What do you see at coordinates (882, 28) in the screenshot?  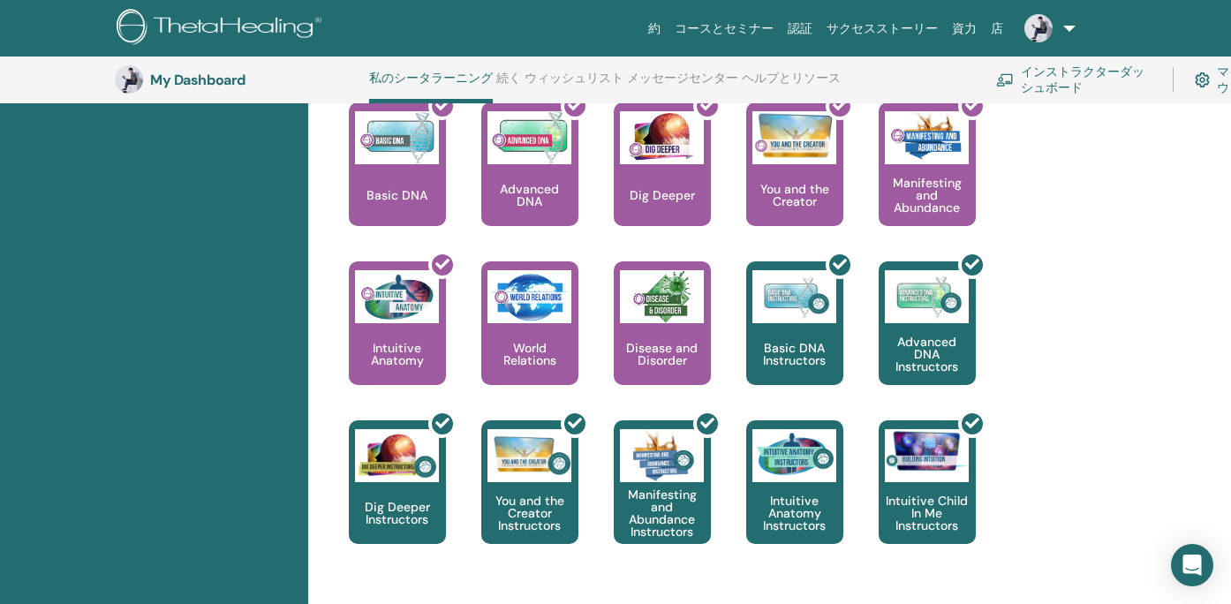 I see `a: サクセスストーリー` at bounding box center [882, 28].